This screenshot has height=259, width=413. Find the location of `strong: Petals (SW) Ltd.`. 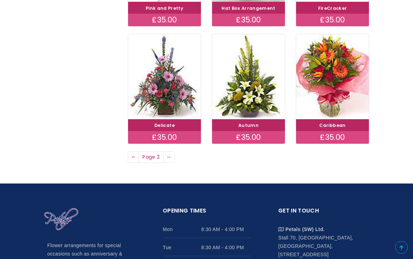

strong: Petals (SW) Ltd. is located at coordinates (305, 230).